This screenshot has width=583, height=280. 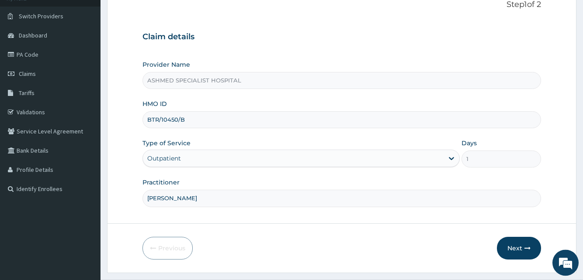 What do you see at coordinates (166, 65) in the screenshot?
I see `label: Provider Name` at bounding box center [166, 65].